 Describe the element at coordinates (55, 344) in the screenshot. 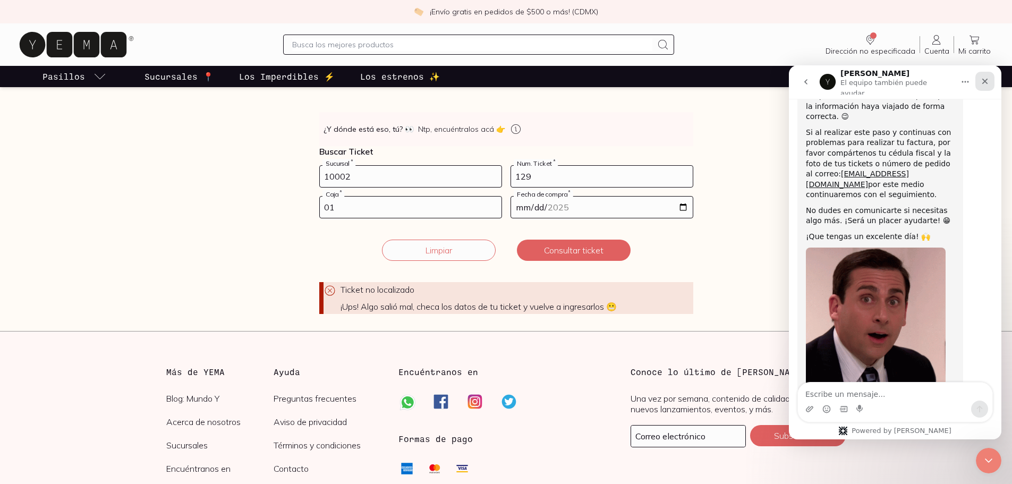

I see `button: Selector de gif` at that location.